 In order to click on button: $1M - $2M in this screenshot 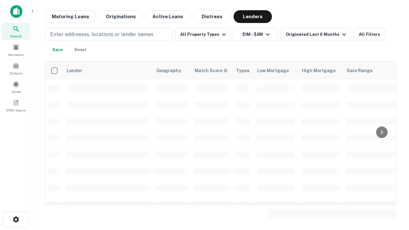, I will do `click(256, 34)`.